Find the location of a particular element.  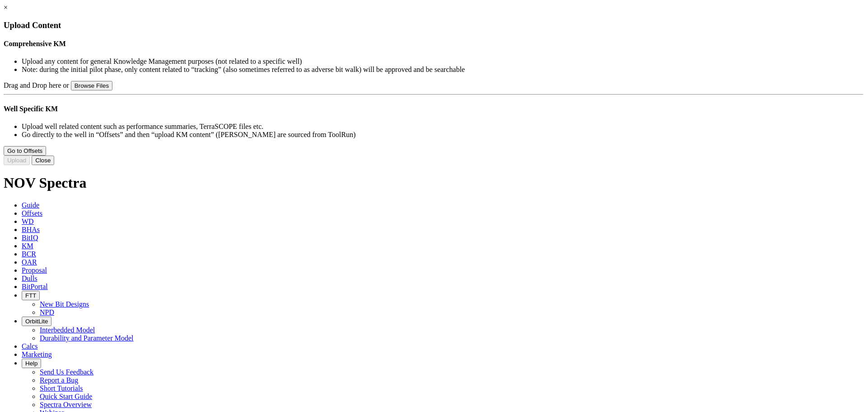

a: Send Us Feedback is located at coordinates (66, 371).